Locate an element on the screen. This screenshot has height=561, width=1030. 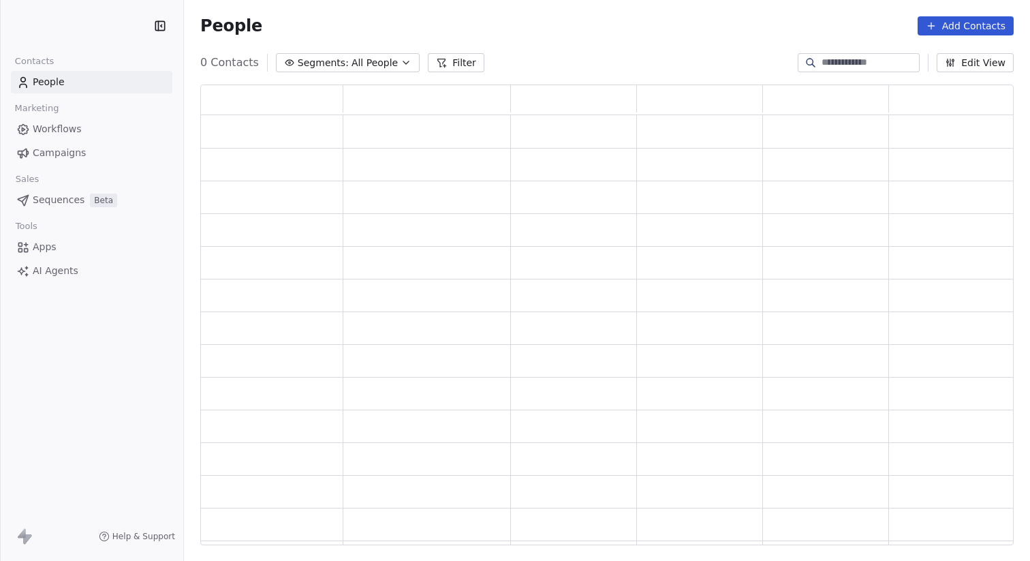
span: Campaigns is located at coordinates (59, 153).